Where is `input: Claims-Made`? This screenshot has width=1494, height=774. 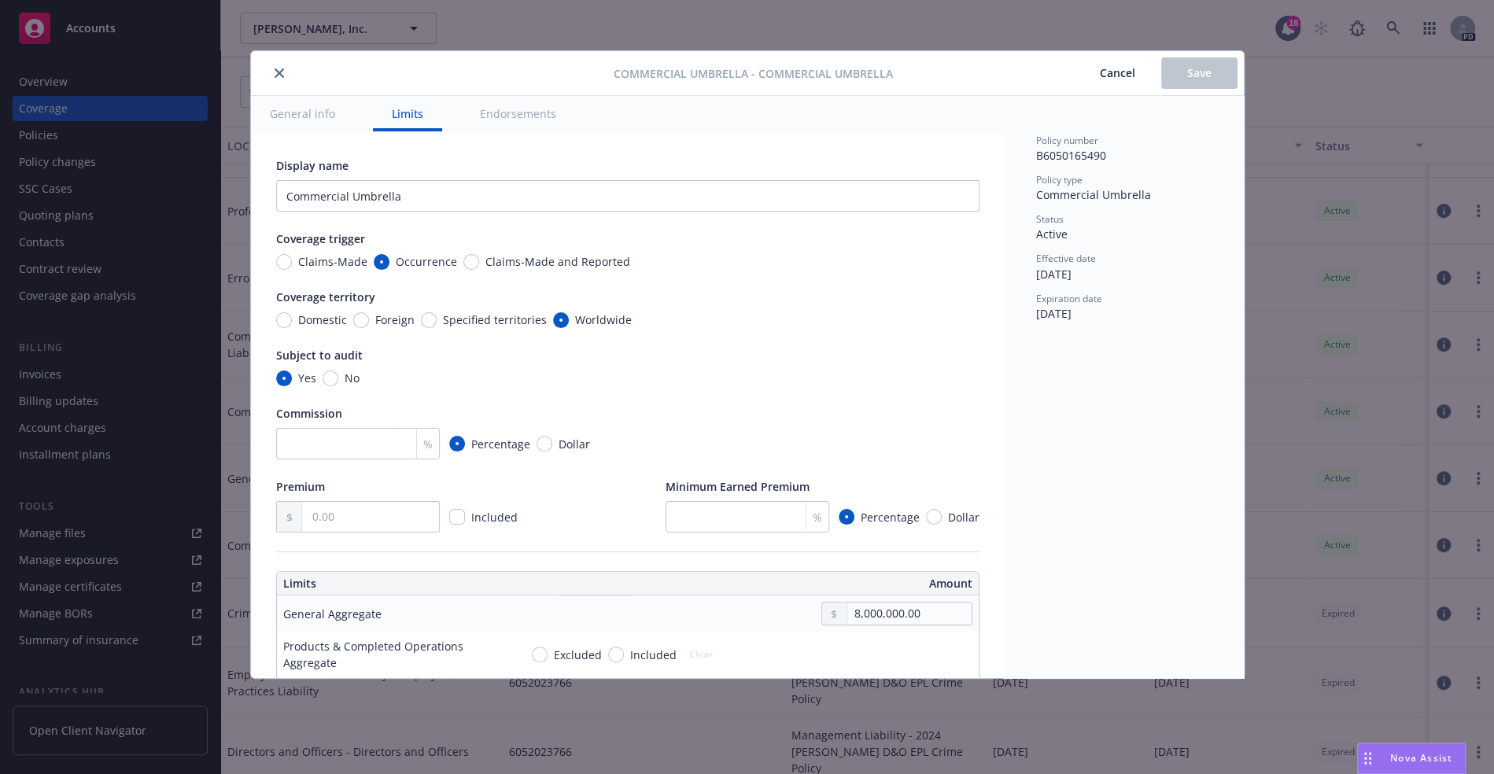 input: Claims-Made is located at coordinates (284, 262).